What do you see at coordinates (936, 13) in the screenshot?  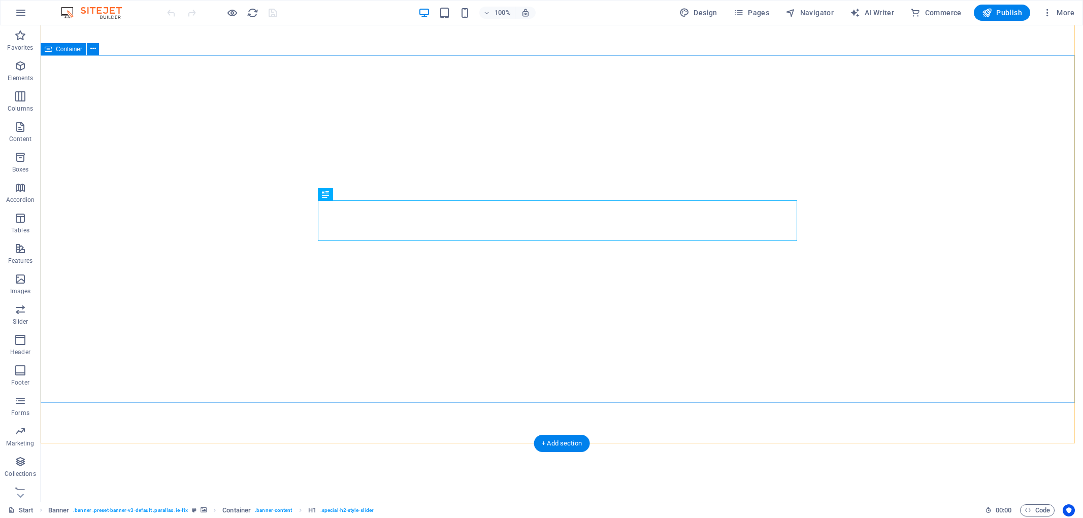 I see `button: Commerce` at bounding box center [936, 13].